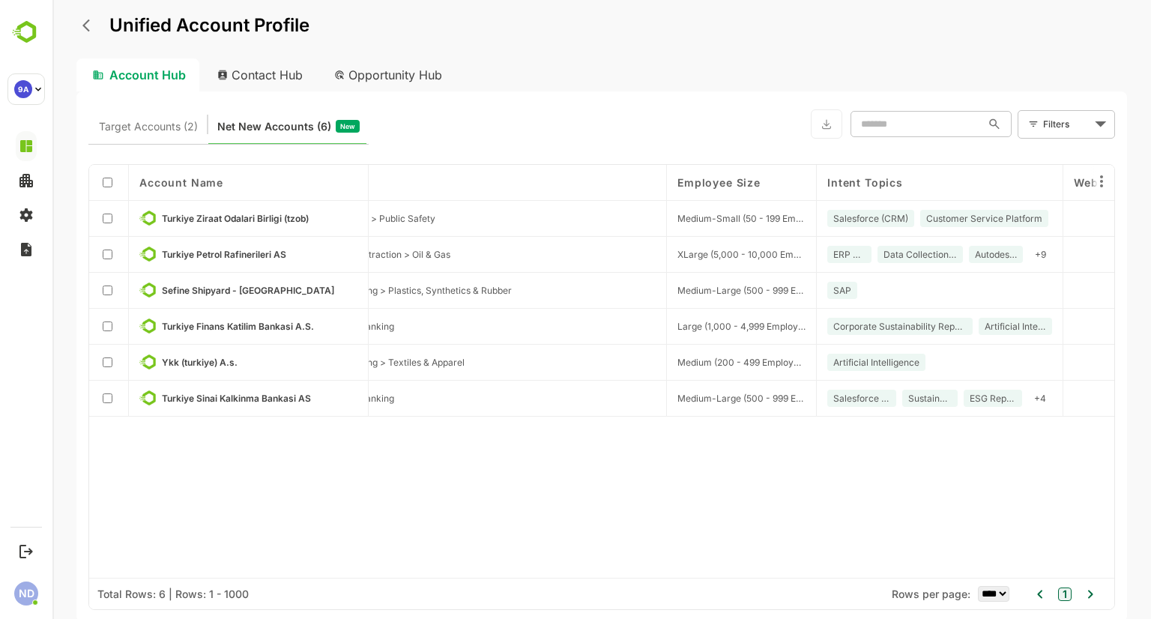 The width and height of the screenshot is (1151, 619). What do you see at coordinates (879, 594) in the screenshot?
I see `span: Rows per page:` at bounding box center [879, 594].